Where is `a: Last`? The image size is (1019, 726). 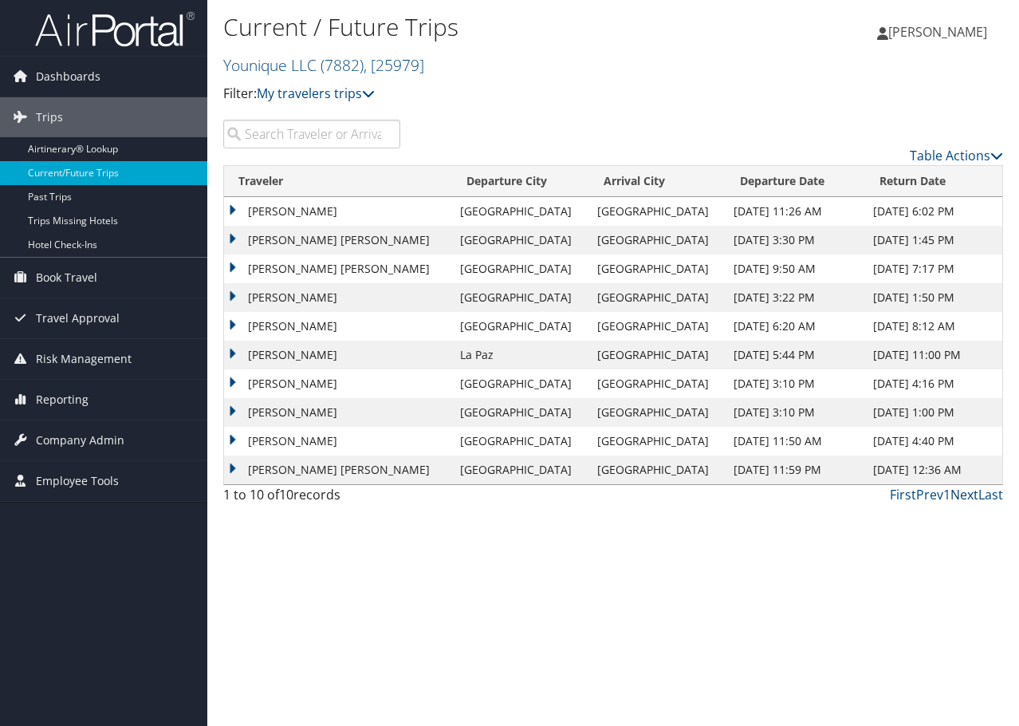
a: Last is located at coordinates (991, 494).